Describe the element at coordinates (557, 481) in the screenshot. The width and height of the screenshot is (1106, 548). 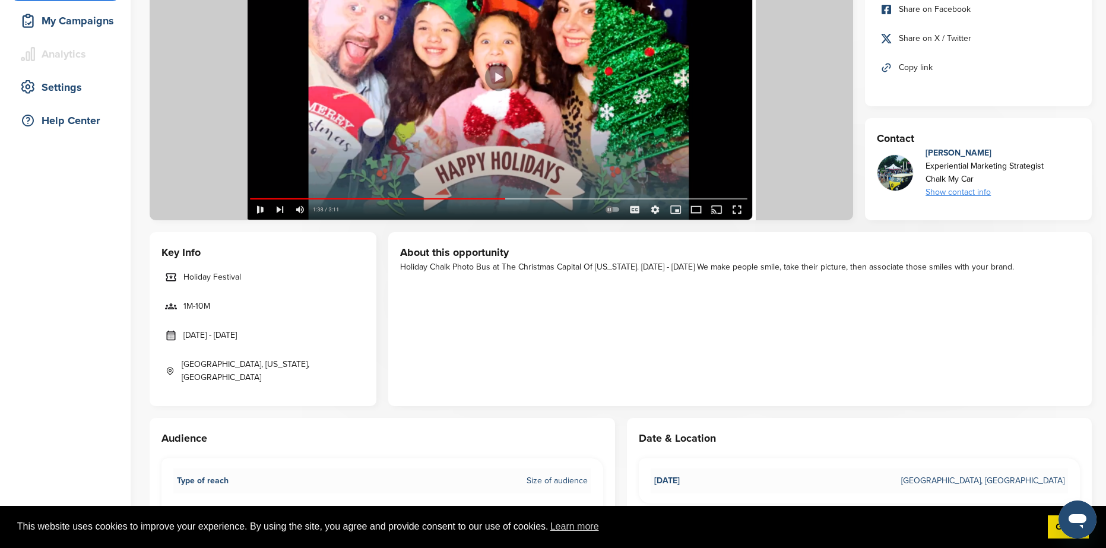
I see `span: Size of audience` at that location.